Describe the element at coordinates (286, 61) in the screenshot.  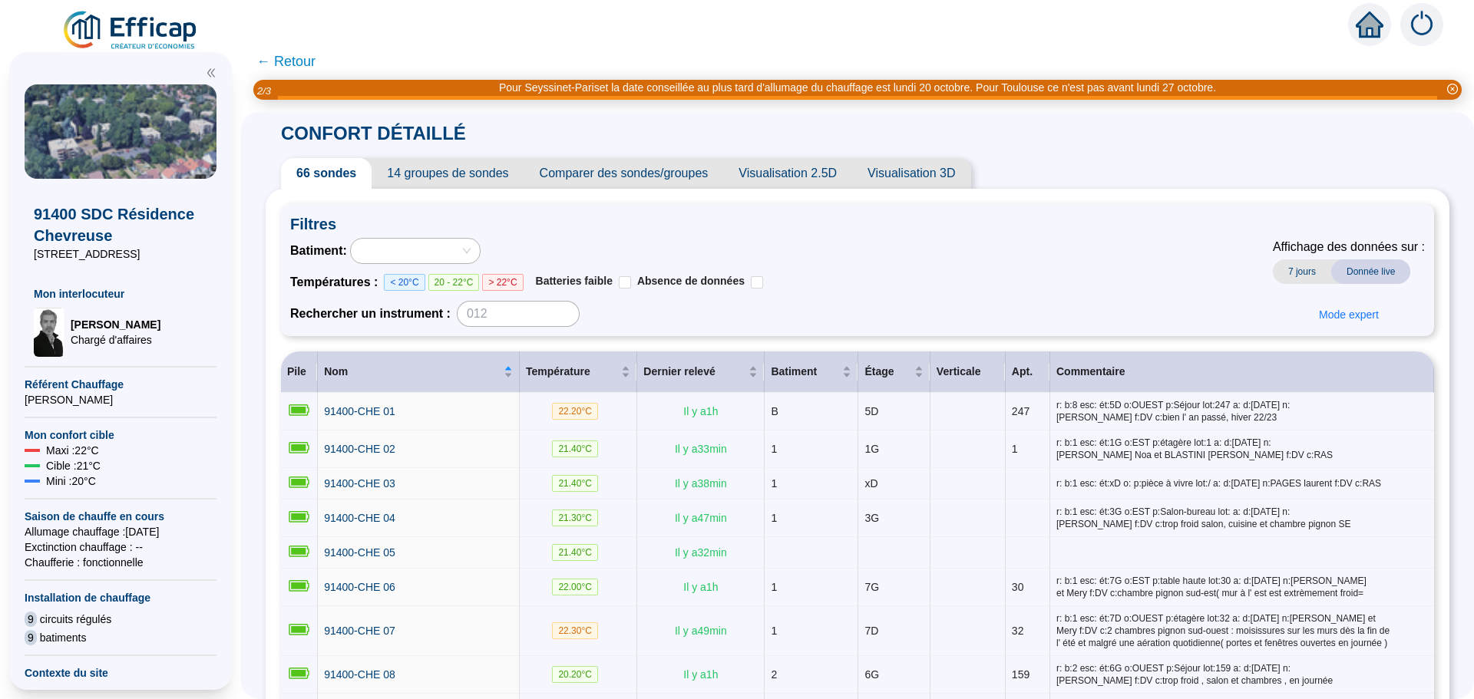
I see `span: ← Retour` at that location.